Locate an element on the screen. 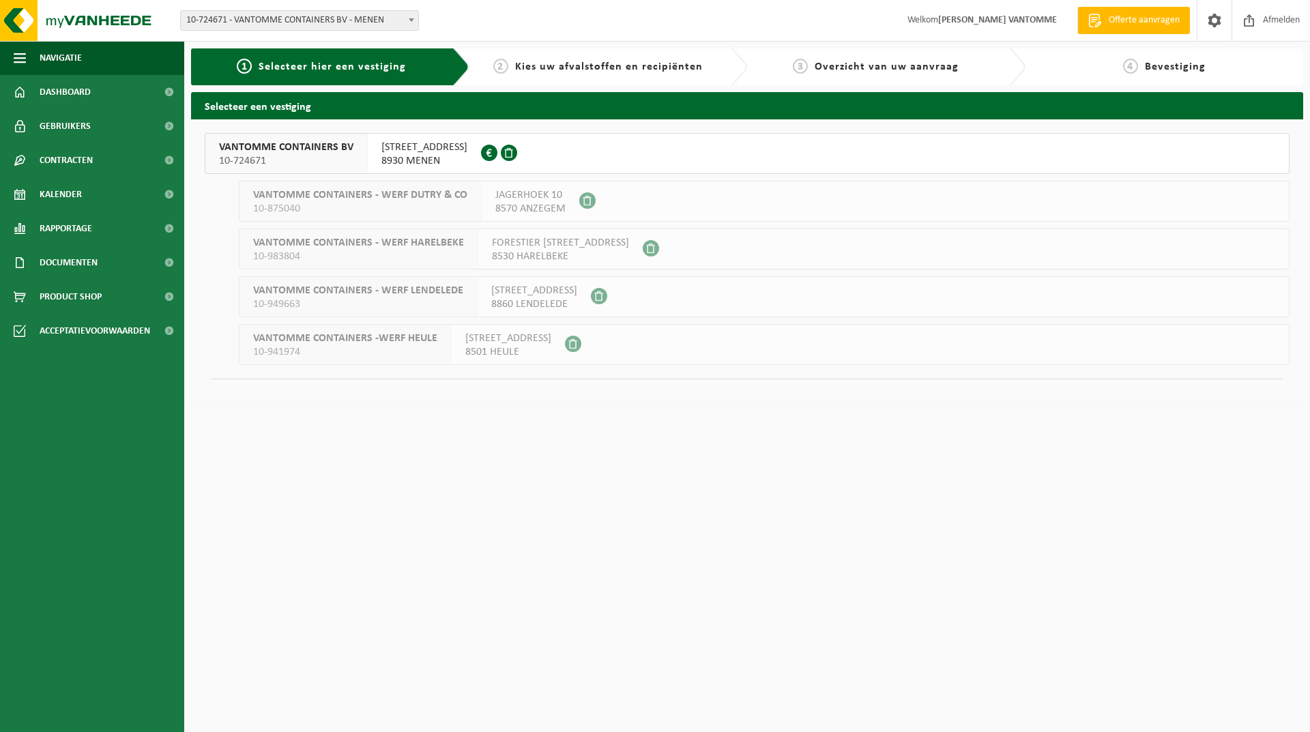  span: Kalender is located at coordinates (61, 194).